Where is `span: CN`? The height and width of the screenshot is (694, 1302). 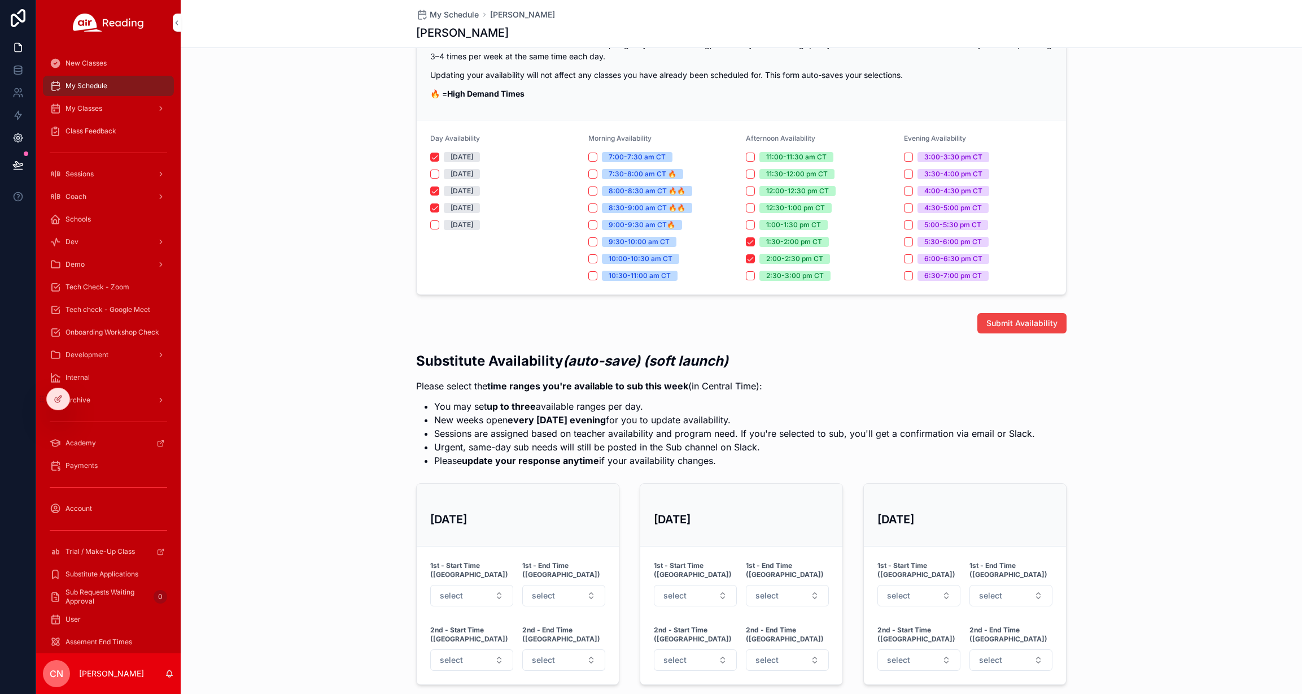 span: CN is located at coordinates (56, 673).